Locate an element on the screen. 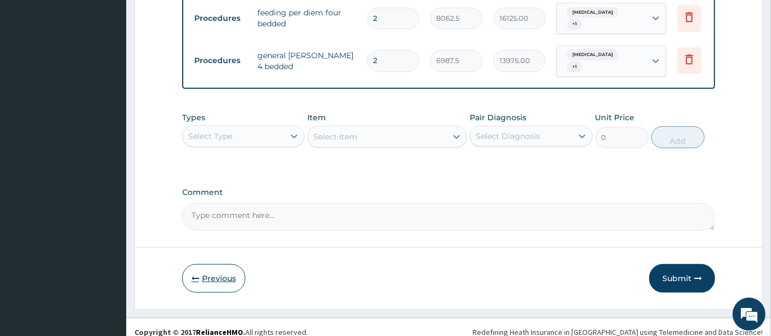  div: Select Diagnosis is located at coordinates (508, 136).